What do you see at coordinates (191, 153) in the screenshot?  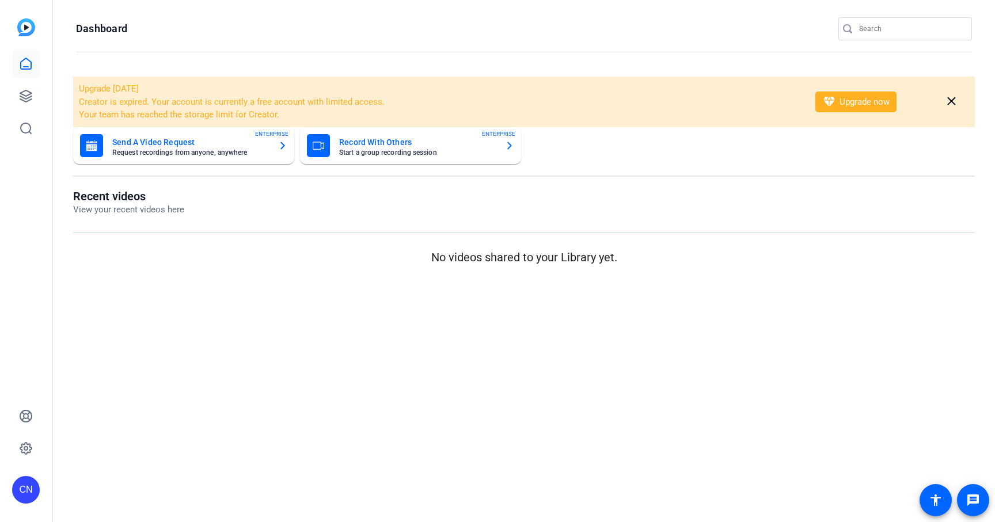 I see `mat-card-subtitle: Request recordings from anyone, anywhere` at bounding box center [191, 153].